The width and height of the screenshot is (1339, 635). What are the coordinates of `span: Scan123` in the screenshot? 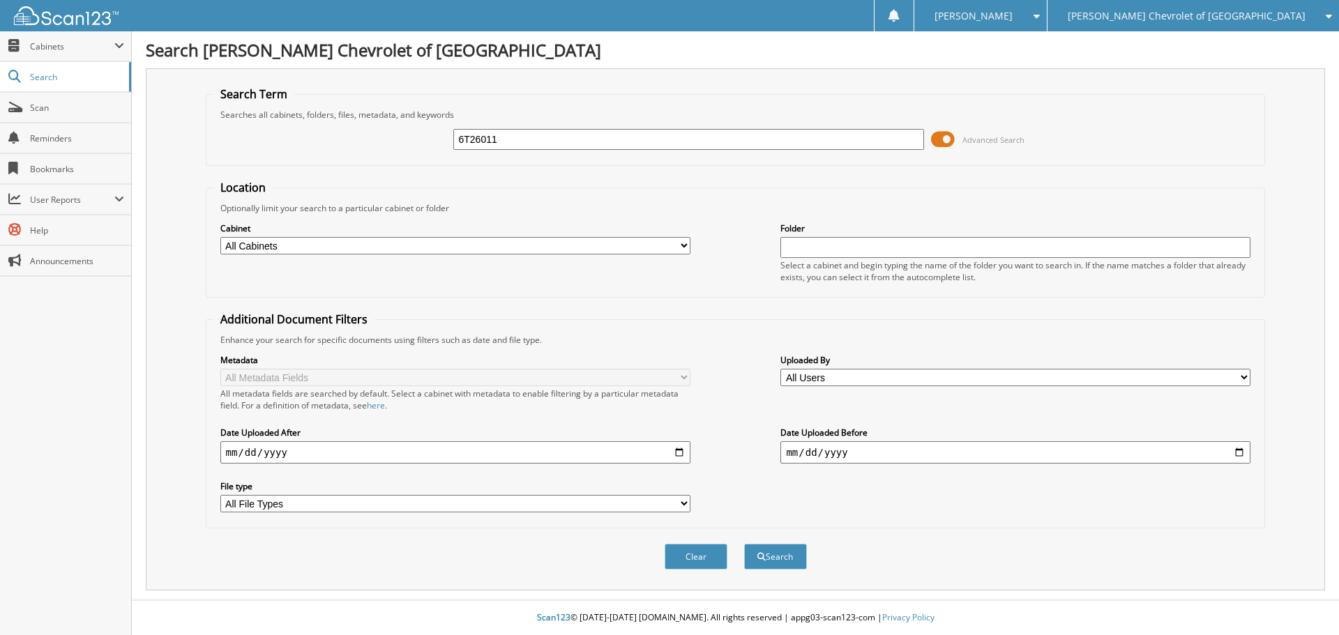 It's located at (554, 617).